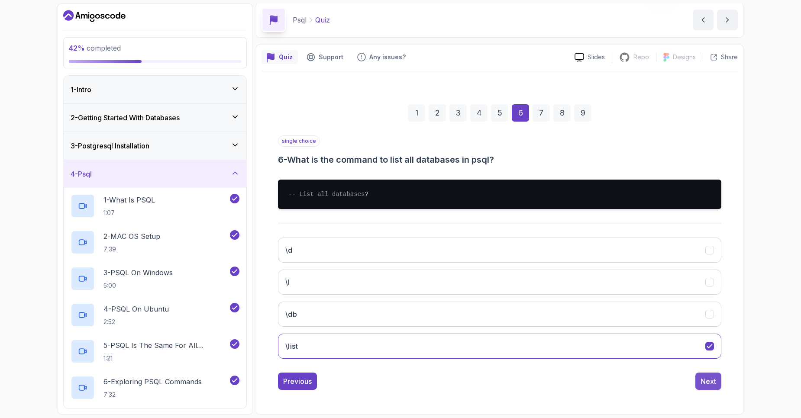 The width and height of the screenshot is (801, 418). I want to click on div: 6, so click(520, 113).